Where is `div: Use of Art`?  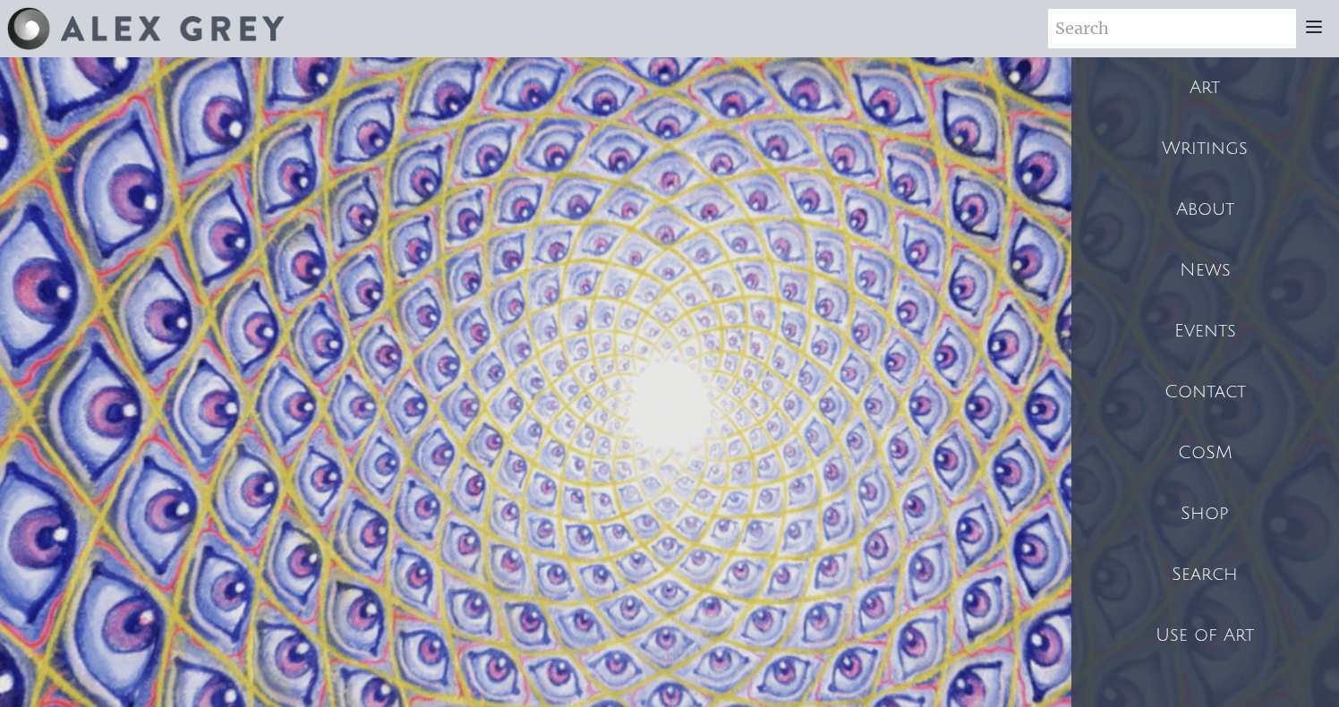
div: Use of Art is located at coordinates (1204, 635).